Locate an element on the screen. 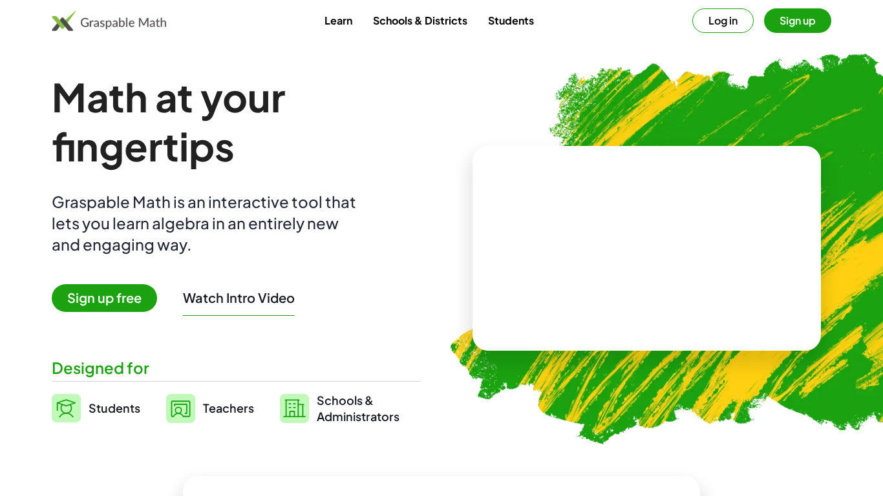 The height and width of the screenshot is (496, 883). a: Schools & Districts is located at coordinates (420, 20).